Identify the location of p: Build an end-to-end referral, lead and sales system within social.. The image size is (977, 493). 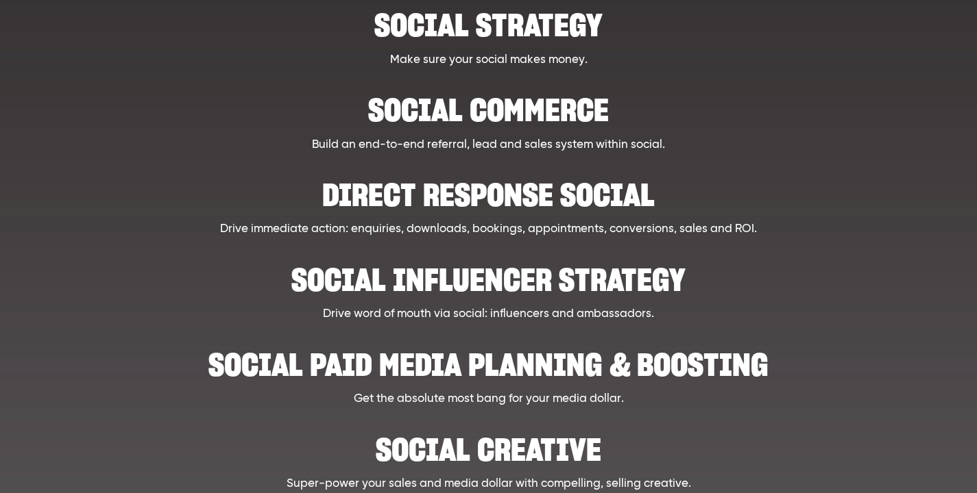
(488, 145).